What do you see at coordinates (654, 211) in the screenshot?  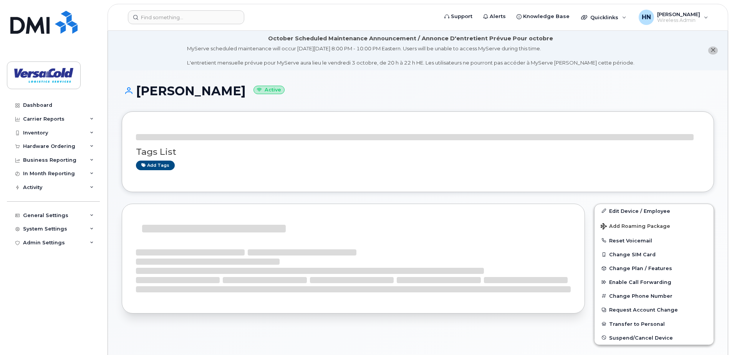 I see `a: Edit Device / Employee` at bounding box center [654, 211].